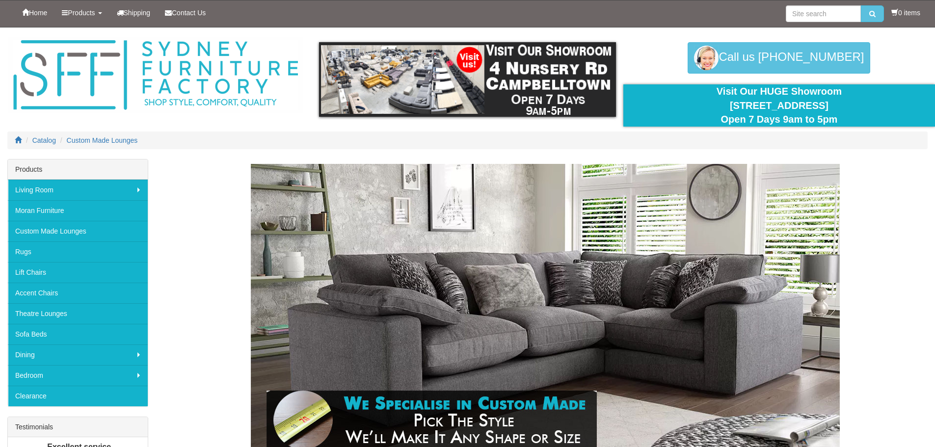 Image resolution: width=935 pixels, height=447 pixels. I want to click on img: Sydney Furniture Factory, so click(156, 75).